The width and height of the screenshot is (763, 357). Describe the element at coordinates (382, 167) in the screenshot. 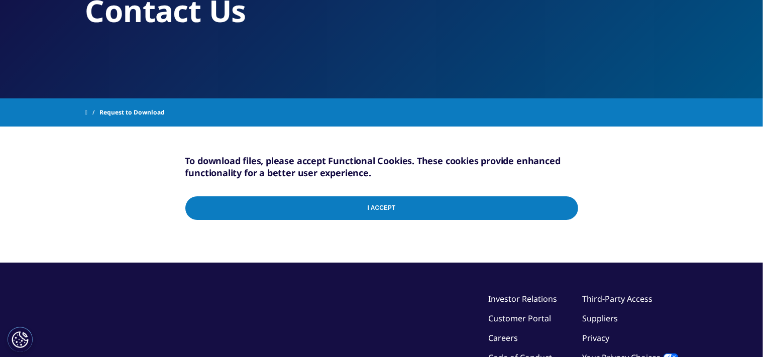

I see `h5: To download files, please accept Functional Cookies. These cookies provide enhanced functionality...` at that location.